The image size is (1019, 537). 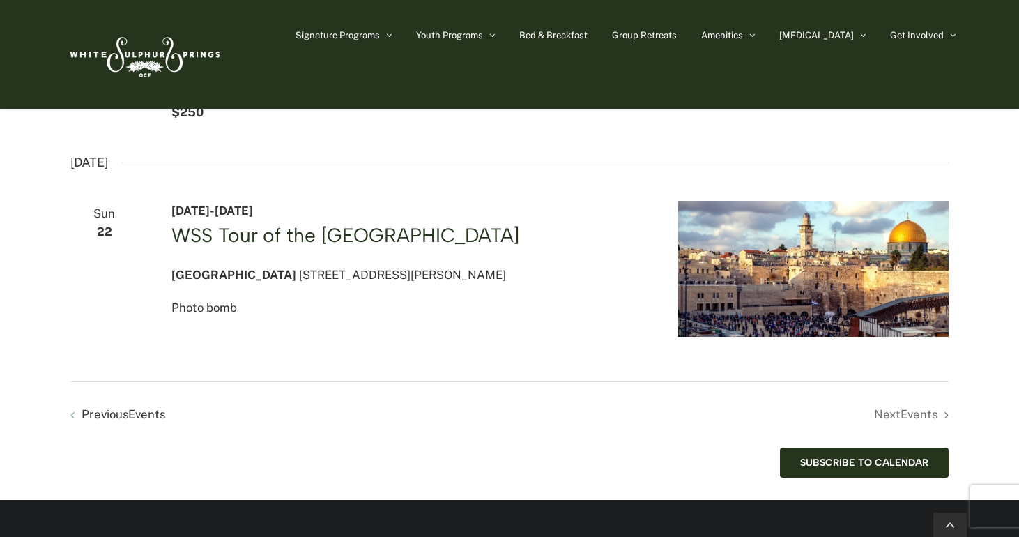 What do you see at coordinates (865, 462) in the screenshot?
I see `button: Subscribe to calendar` at bounding box center [865, 462].